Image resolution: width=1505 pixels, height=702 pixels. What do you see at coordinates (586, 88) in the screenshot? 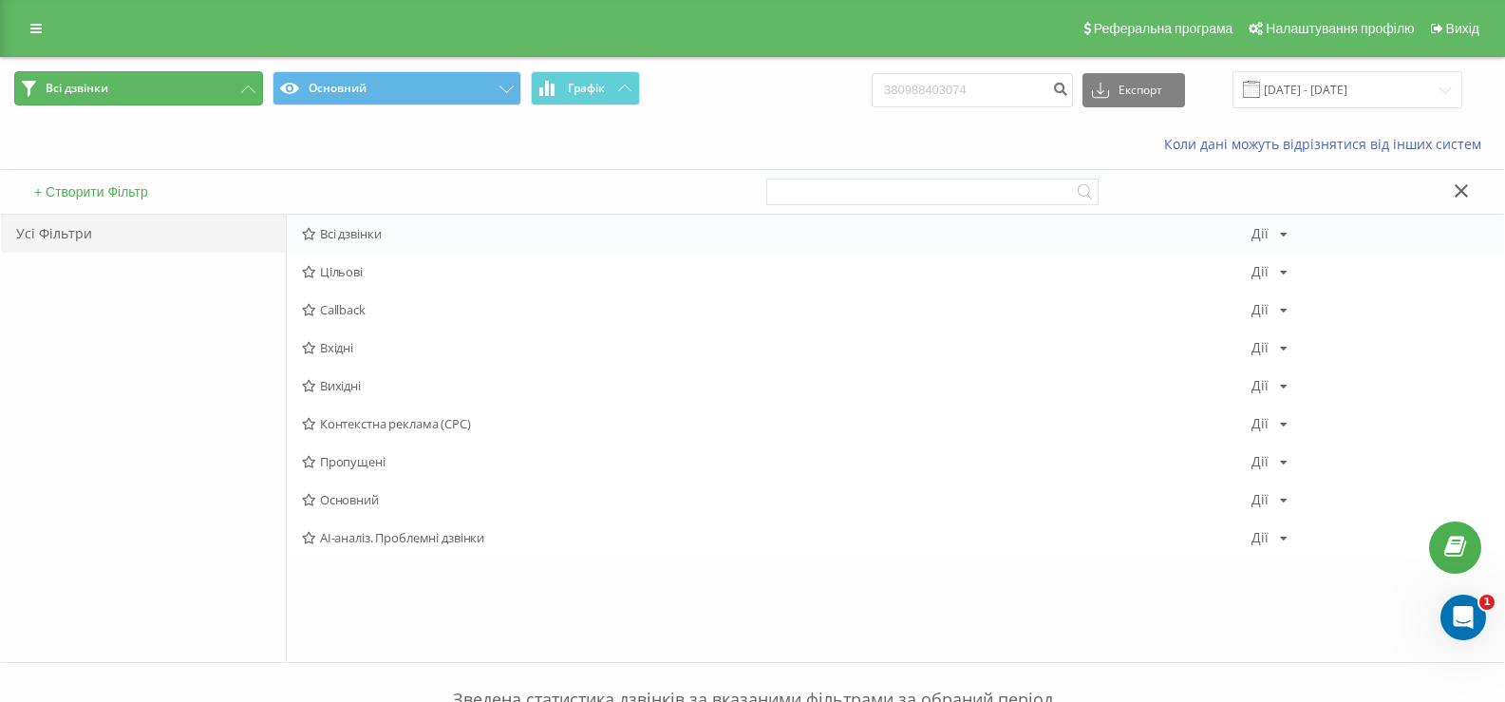
I see `span: Графік` at bounding box center [586, 88].